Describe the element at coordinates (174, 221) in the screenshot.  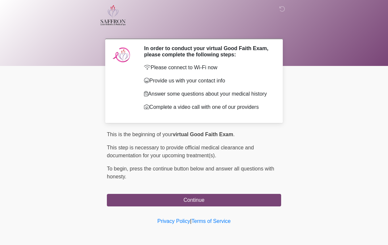
I see `a: Privacy Policy` at that location.